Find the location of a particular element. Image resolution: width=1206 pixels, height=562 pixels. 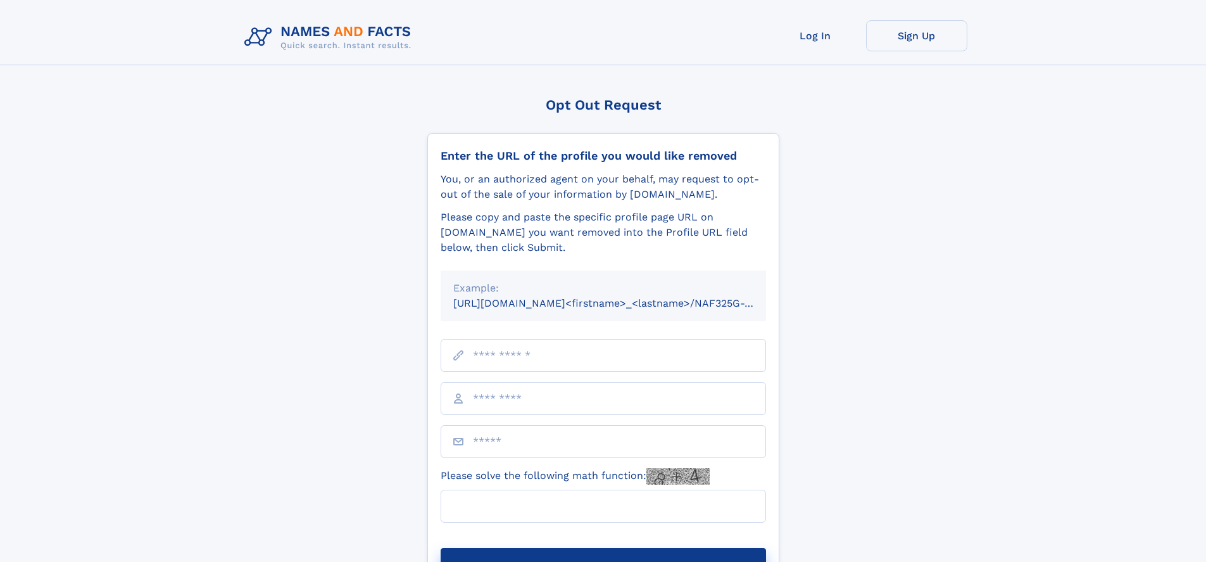

a: Log In is located at coordinates (816, 35).